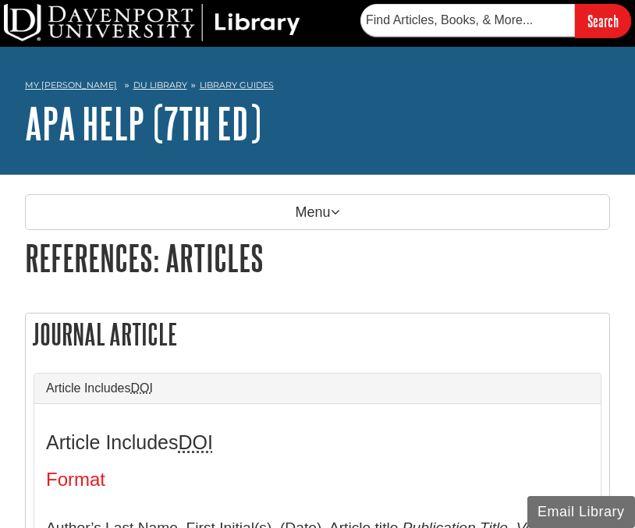 The image size is (635, 528). I want to click on a: Library Guides, so click(236, 85).